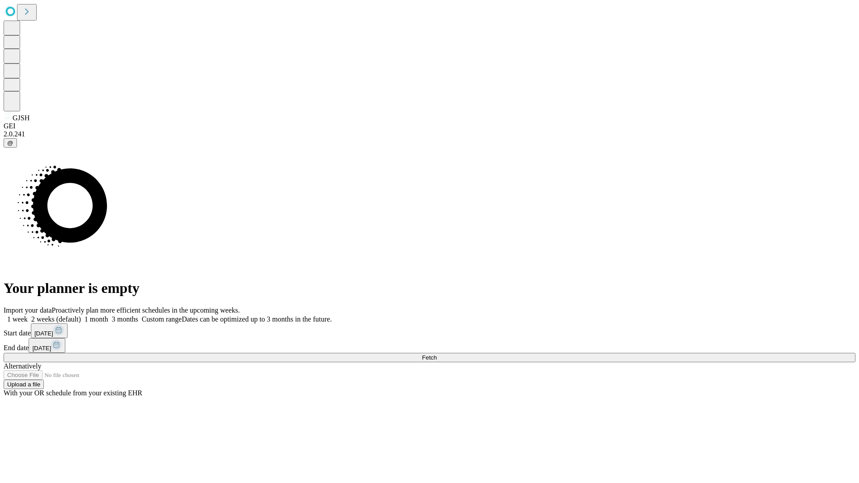  What do you see at coordinates (125, 319) in the screenshot?
I see `span: 3 months` at bounding box center [125, 319].